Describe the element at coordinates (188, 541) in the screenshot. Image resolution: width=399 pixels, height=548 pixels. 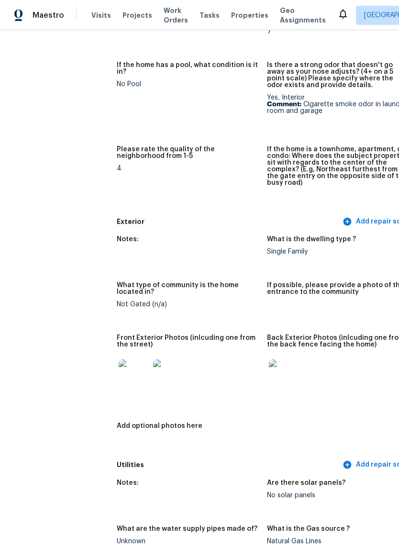
I see `div: Unknown` at that location.